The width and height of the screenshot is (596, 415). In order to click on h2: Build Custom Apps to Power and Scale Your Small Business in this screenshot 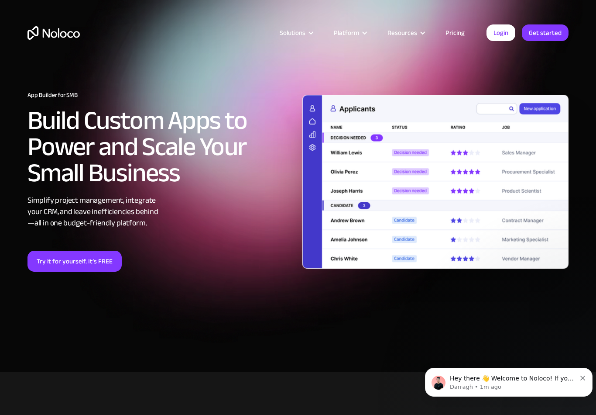, I will do `click(161, 147)`.